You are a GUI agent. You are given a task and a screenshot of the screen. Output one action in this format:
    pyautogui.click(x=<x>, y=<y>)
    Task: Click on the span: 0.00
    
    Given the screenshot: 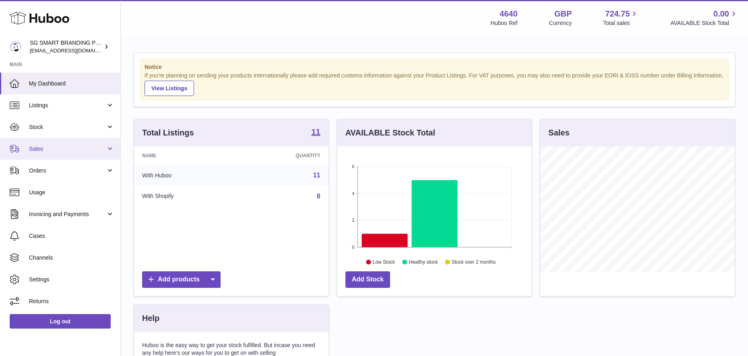 What is the action you would take?
    pyautogui.click(x=721, y=14)
    